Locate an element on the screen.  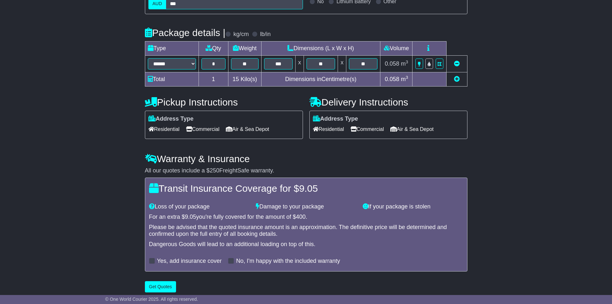
div: For an extra $ you're fully covered for the amount of $ . is located at coordinates (306, 217).